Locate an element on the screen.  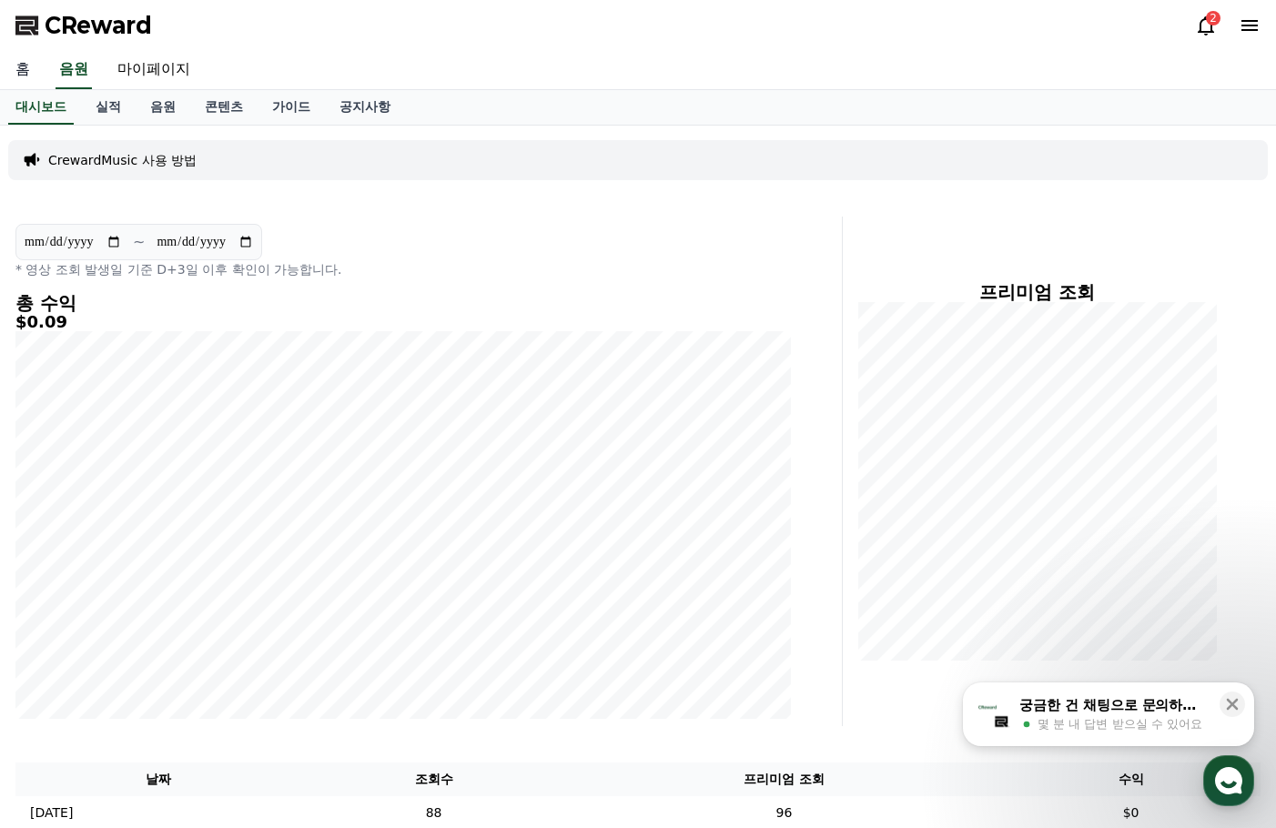
a: CReward is located at coordinates (84, 25).